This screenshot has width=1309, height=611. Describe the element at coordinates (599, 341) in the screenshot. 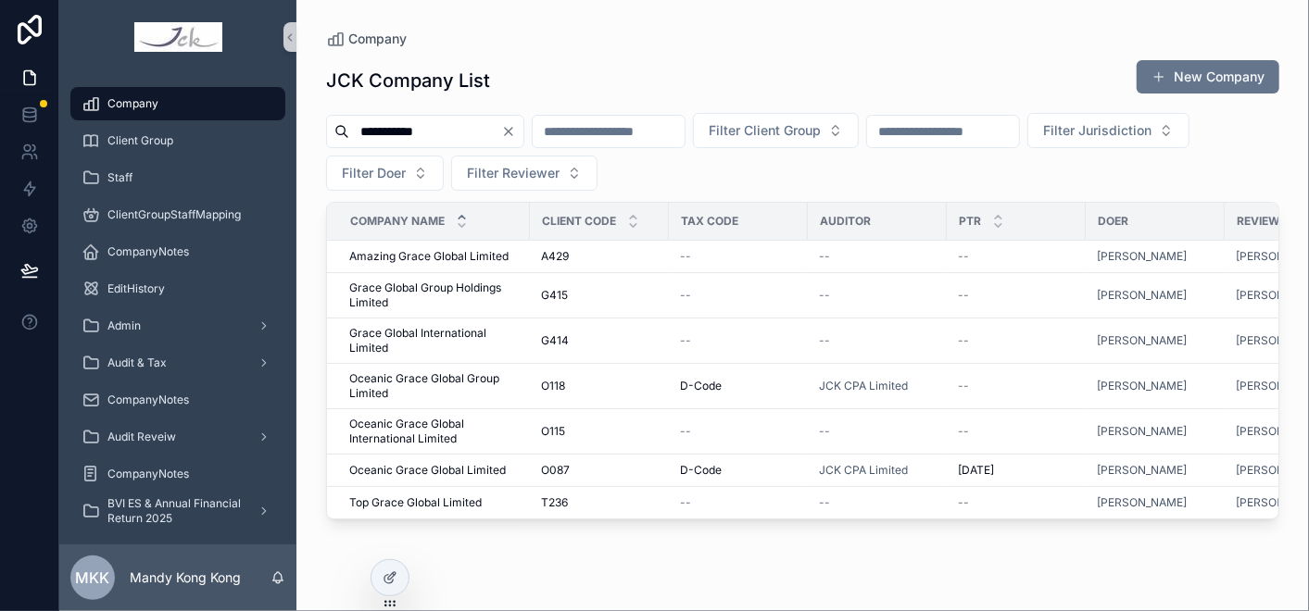

I see `a: G414` at that location.